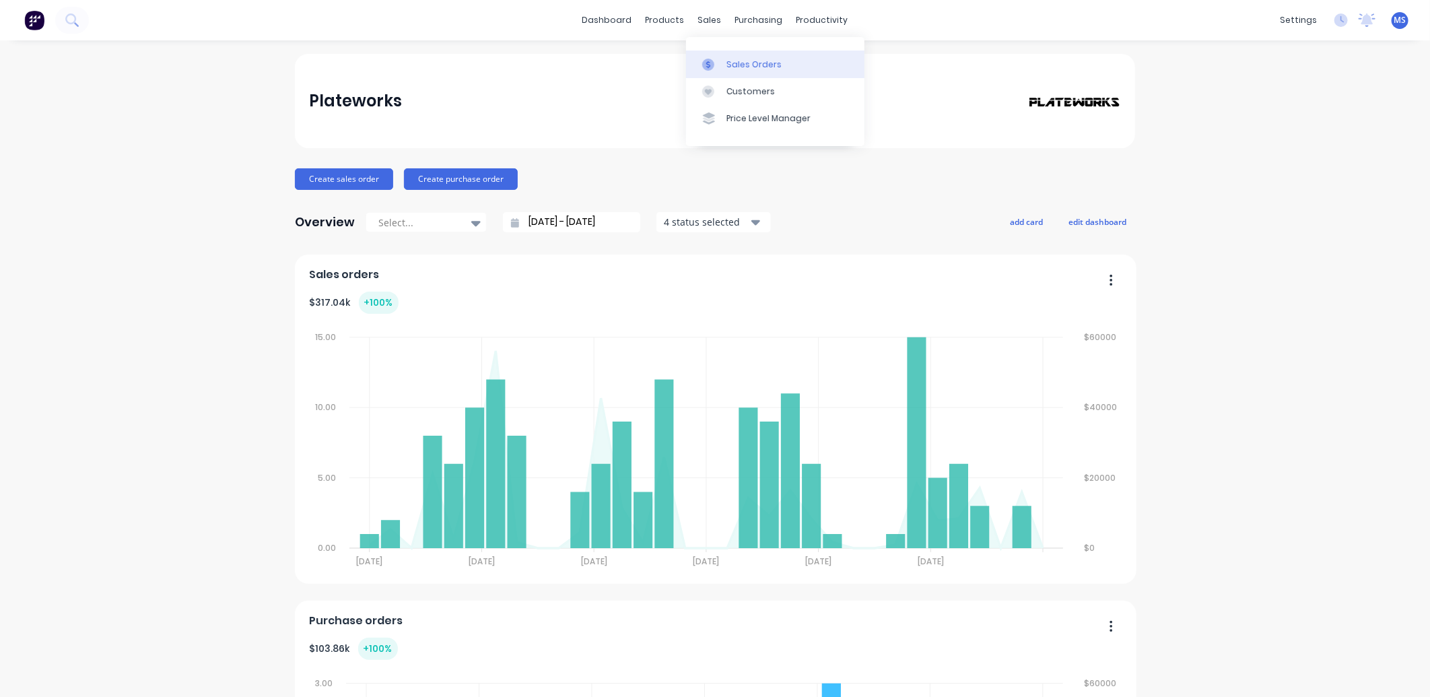 This screenshot has width=1430, height=697. What do you see at coordinates (324, 683) in the screenshot?
I see `tspan: 3.00` at bounding box center [324, 683].